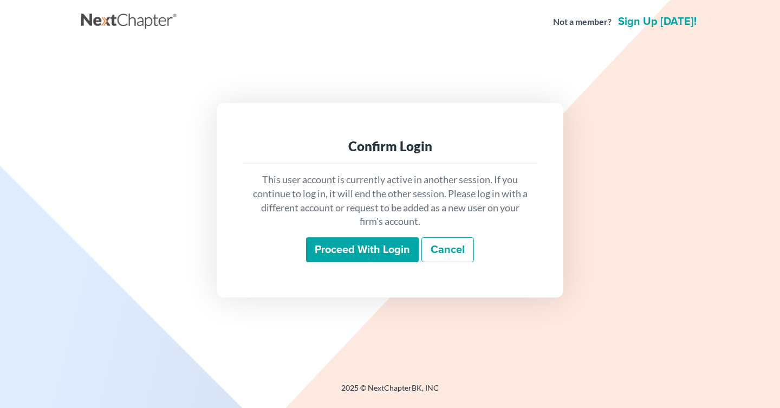  I want to click on p: This user account is currently active in another session. If you continue to log in, it will end ..., so click(390, 200).